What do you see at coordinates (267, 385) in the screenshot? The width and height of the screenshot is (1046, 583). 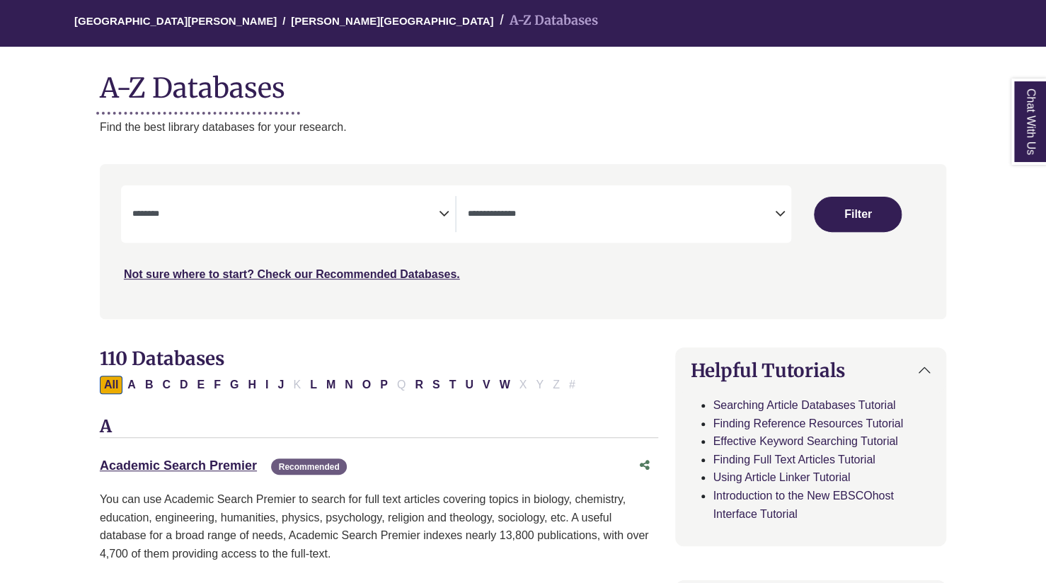 I see `button: Filter Results I` at bounding box center [267, 385].